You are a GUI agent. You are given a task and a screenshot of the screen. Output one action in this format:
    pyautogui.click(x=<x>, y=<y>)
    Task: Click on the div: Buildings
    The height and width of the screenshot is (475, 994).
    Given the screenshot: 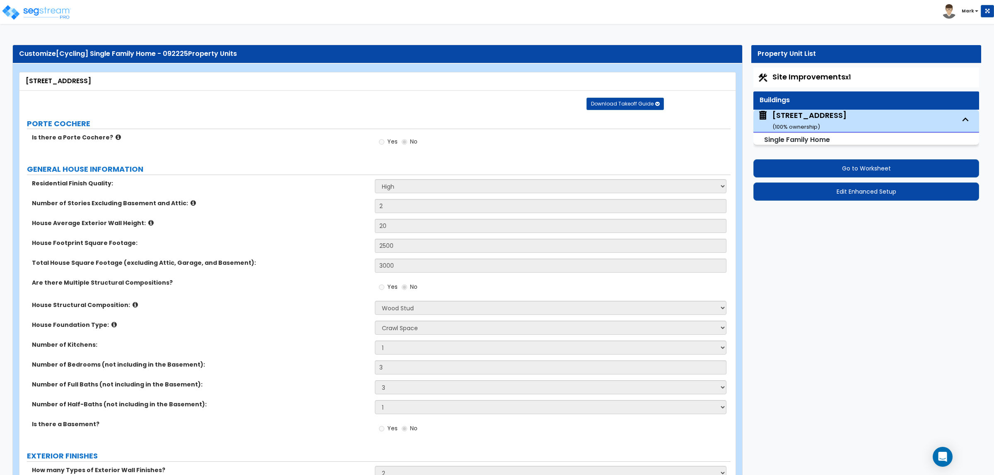 What is the action you would take?
    pyautogui.click(x=866, y=100)
    